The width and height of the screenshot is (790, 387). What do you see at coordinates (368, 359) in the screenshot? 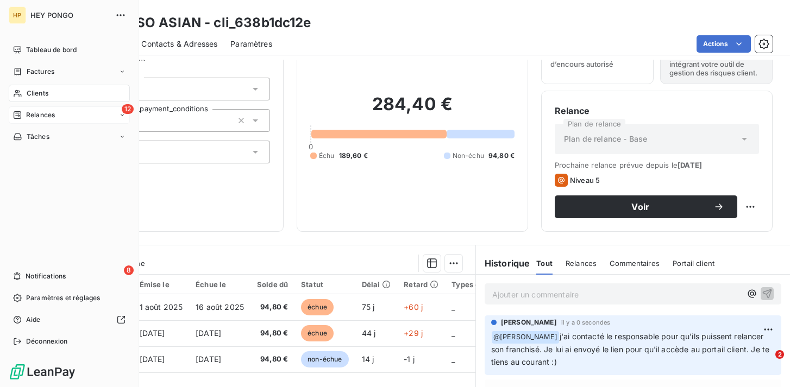
I see `span: 14 j` at bounding box center [368, 359].